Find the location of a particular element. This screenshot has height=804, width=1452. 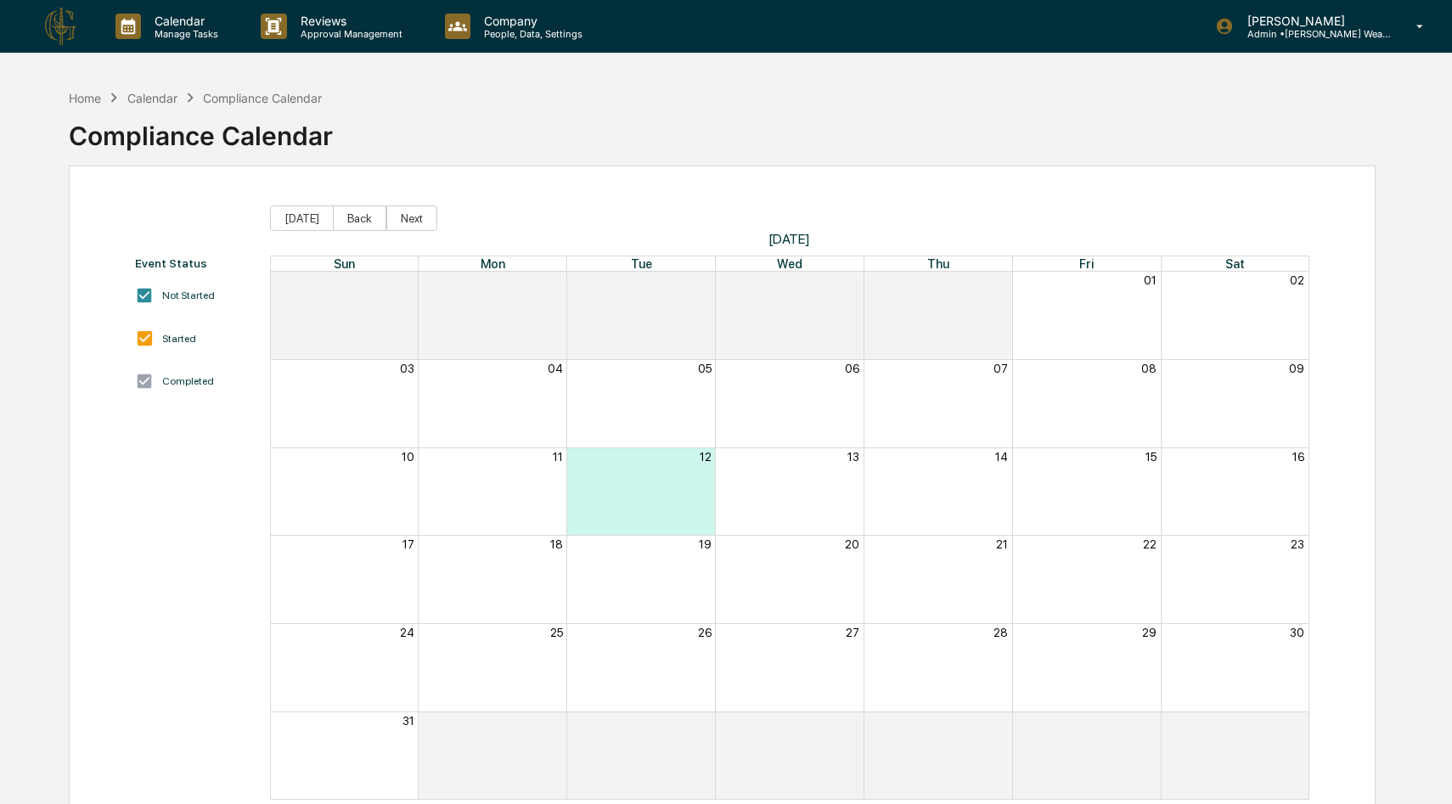

p: Approval Management is located at coordinates (349, 34).